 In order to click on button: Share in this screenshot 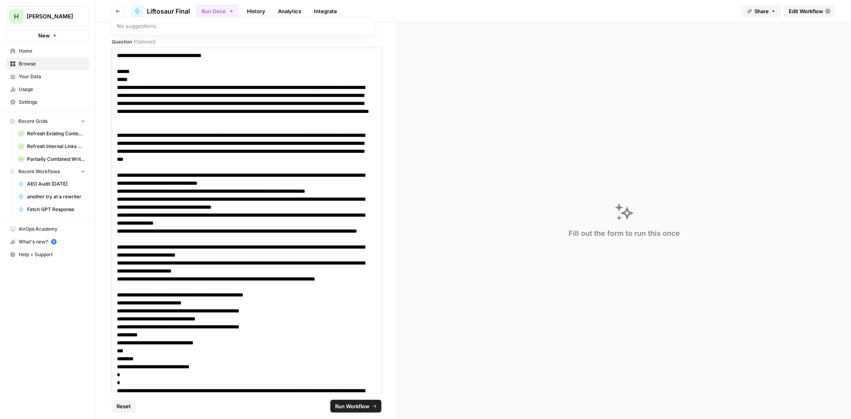, I will do `click(762, 11)`.